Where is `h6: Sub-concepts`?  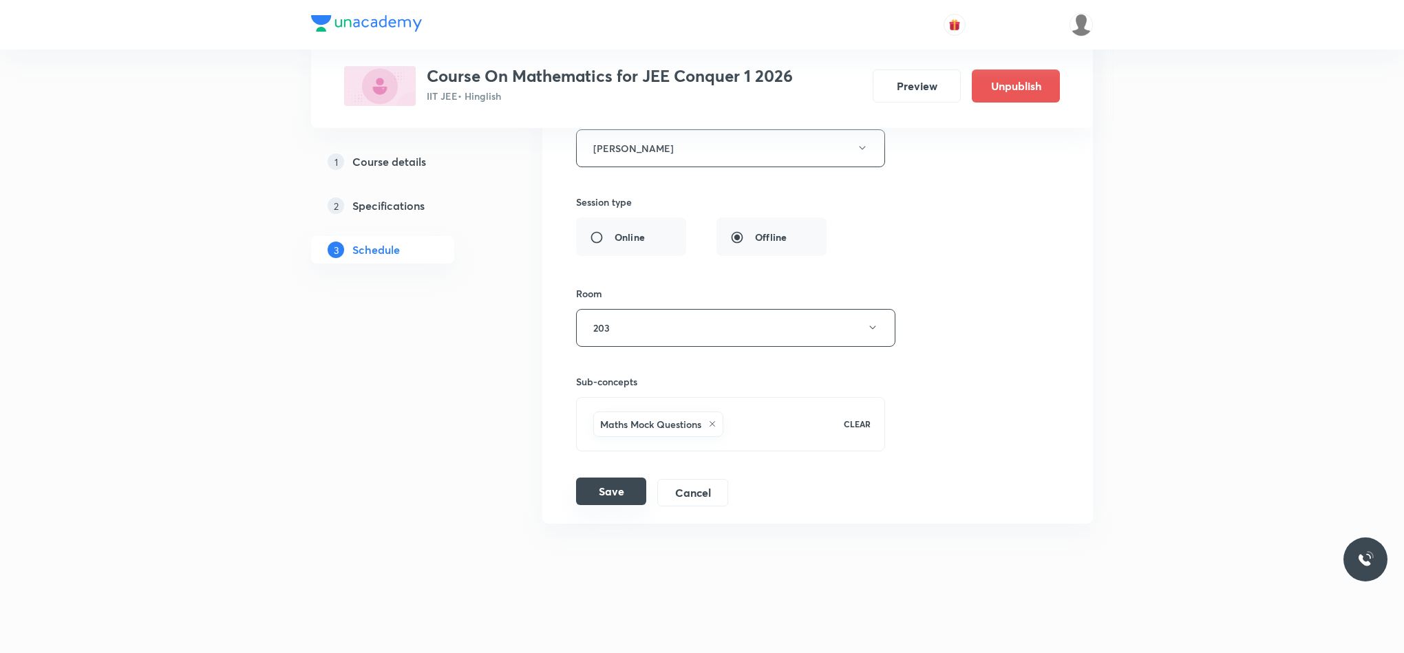 h6: Sub-concepts is located at coordinates (730, 381).